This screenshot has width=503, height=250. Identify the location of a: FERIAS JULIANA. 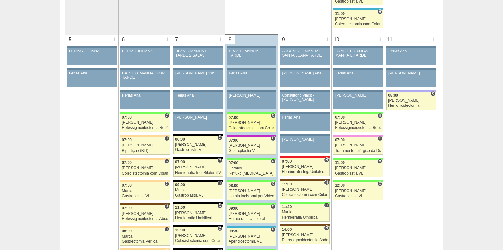
(92, 56).